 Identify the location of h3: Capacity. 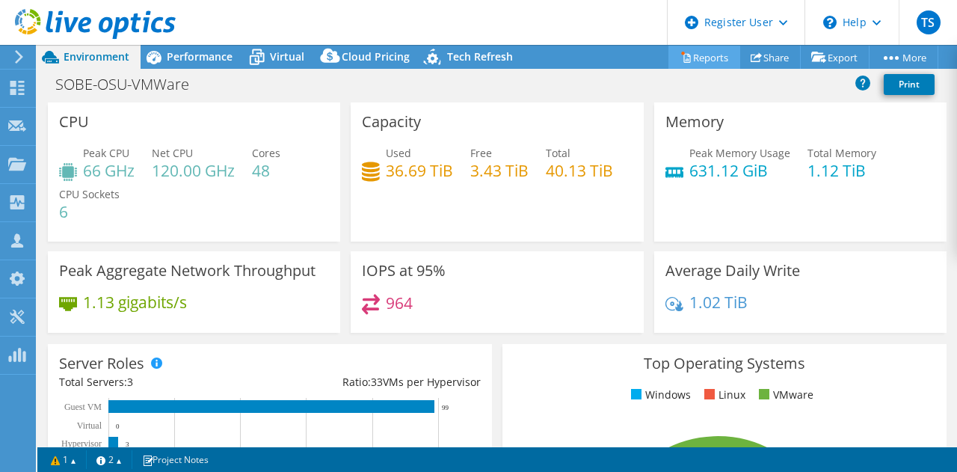
(391, 122).